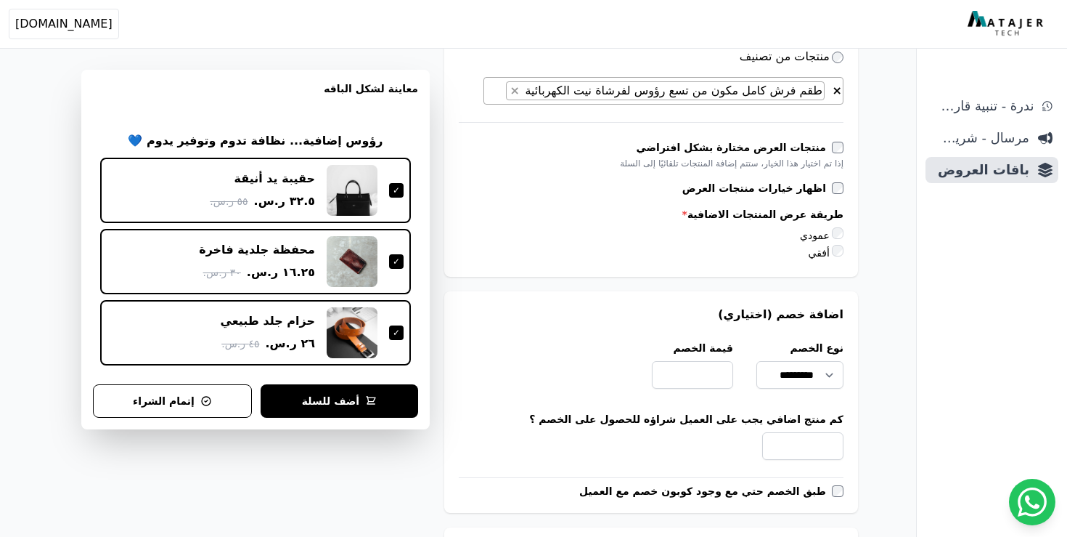  I want to click on span: ١٦.٢٥ ر.س., so click(281, 272).